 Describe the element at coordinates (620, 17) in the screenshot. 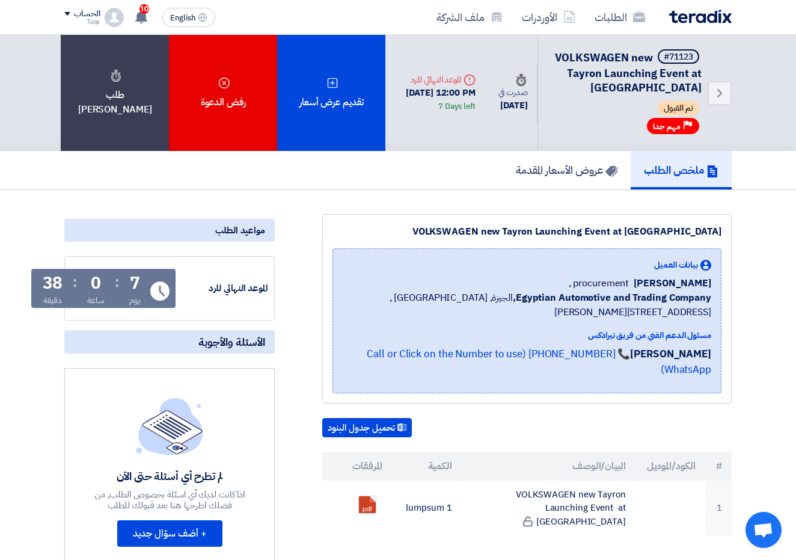

I see `a: الطلبات` at that location.